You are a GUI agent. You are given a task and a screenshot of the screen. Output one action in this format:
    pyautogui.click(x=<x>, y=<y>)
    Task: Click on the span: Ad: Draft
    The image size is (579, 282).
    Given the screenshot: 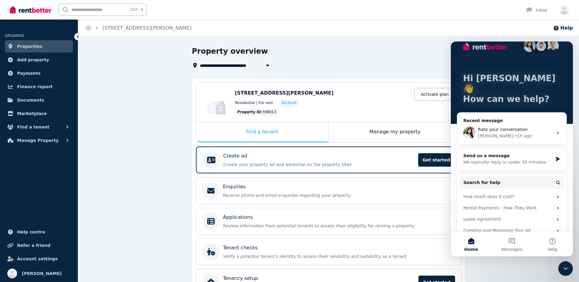 What is the action you would take?
    pyautogui.click(x=289, y=103)
    